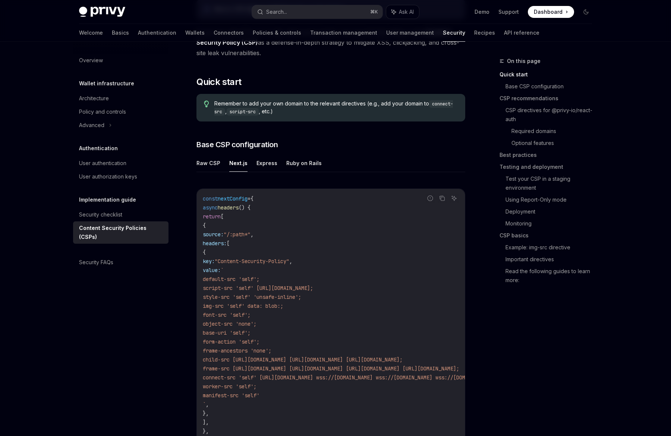 The height and width of the screenshot is (436, 671). What do you see at coordinates (231, 396) in the screenshot?
I see `span: manifest-src 'self'` at bounding box center [231, 396].